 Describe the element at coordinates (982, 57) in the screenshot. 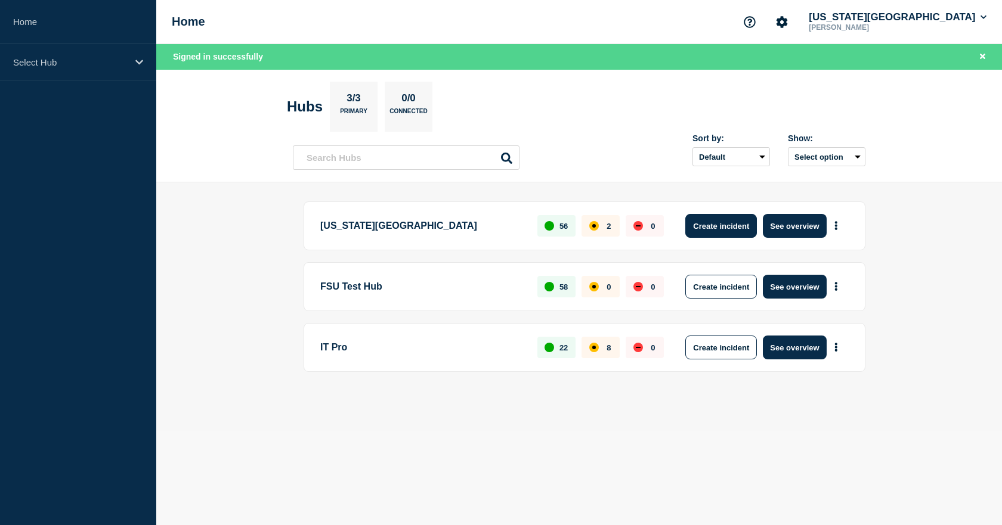

I see `button: Close banner` at that location.